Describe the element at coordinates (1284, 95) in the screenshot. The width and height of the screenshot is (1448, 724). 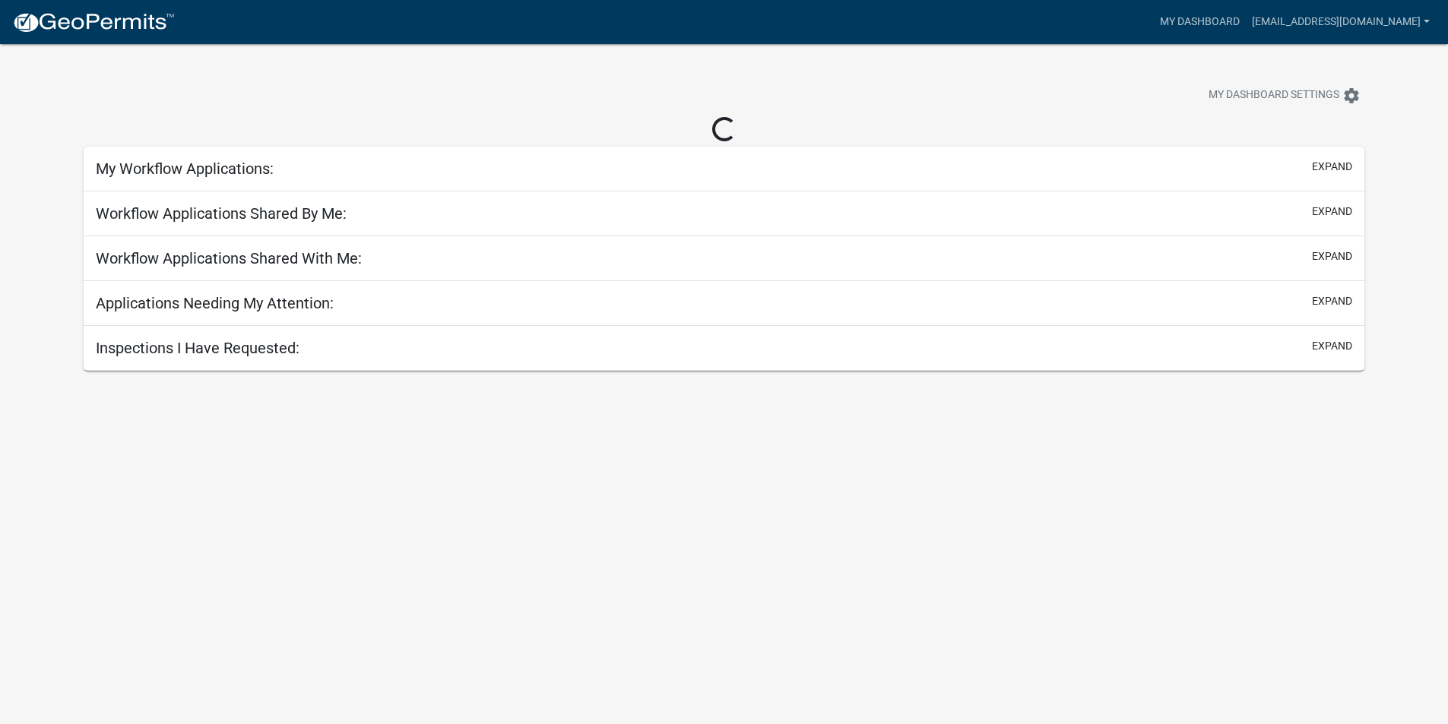
I see `button: My Dashboard Settingssettings` at that location.